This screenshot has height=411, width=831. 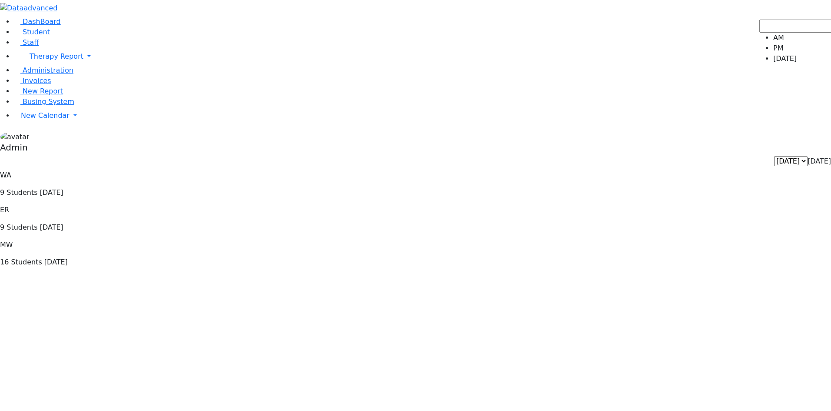 What do you see at coordinates (26, 42) in the screenshot?
I see `a: Staff` at bounding box center [26, 42].